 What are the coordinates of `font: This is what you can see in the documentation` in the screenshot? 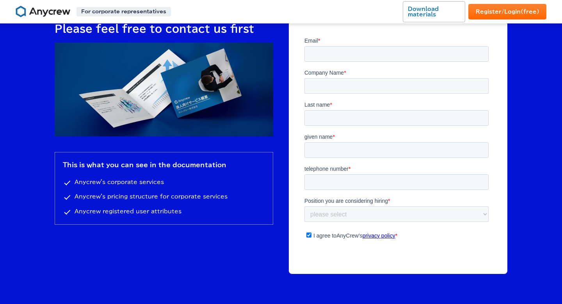 It's located at (145, 165).